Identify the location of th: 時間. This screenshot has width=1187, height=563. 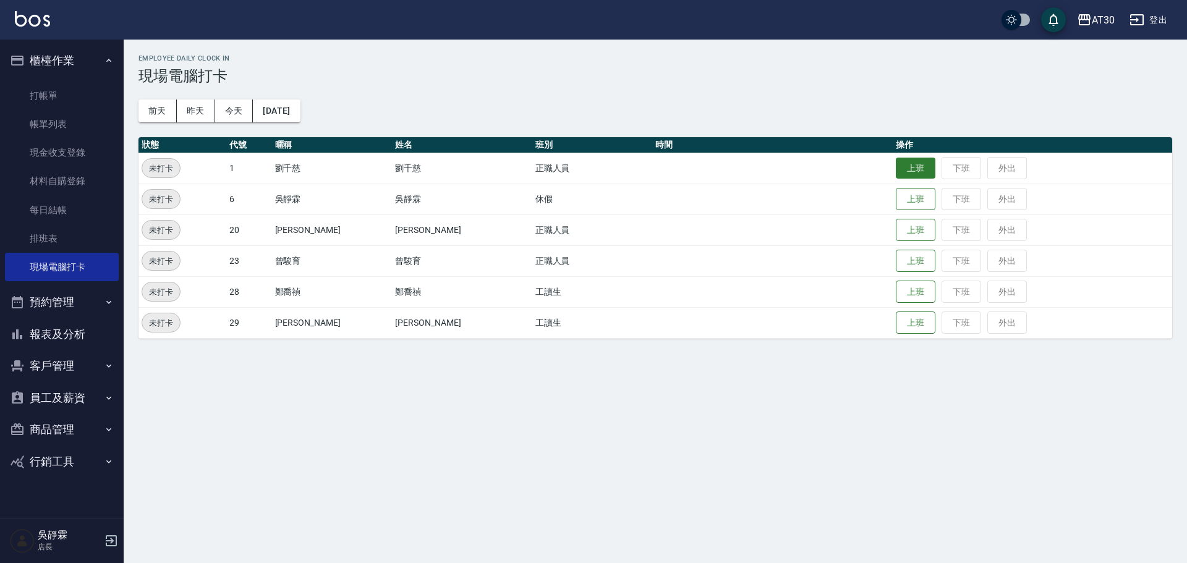
(772, 145).